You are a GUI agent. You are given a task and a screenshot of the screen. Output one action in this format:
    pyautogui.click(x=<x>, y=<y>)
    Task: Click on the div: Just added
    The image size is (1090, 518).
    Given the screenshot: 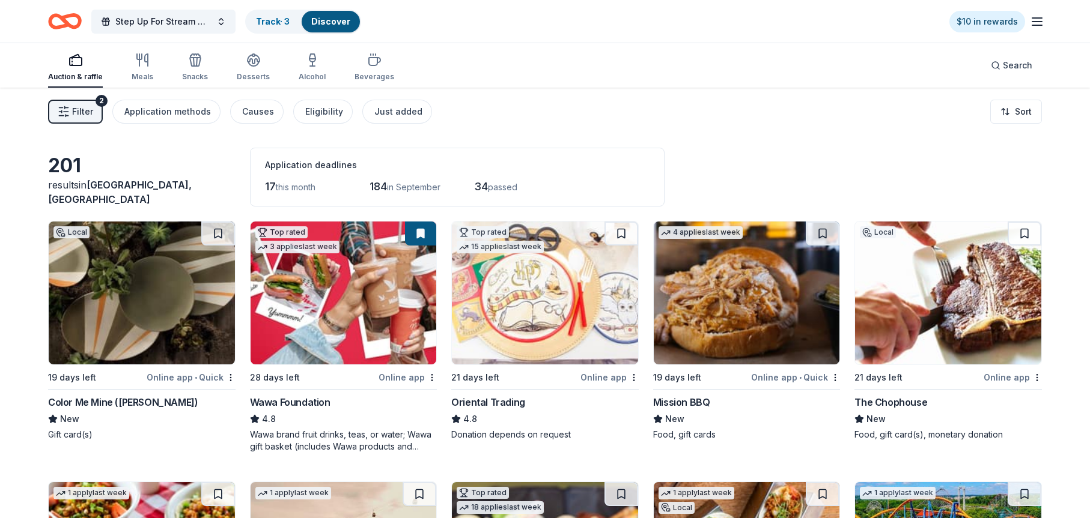 What is the action you would take?
    pyautogui.click(x=398, y=112)
    